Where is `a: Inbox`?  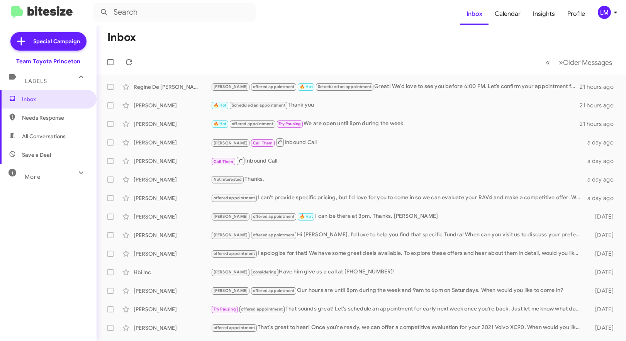 a: Inbox is located at coordinates (475, 14).